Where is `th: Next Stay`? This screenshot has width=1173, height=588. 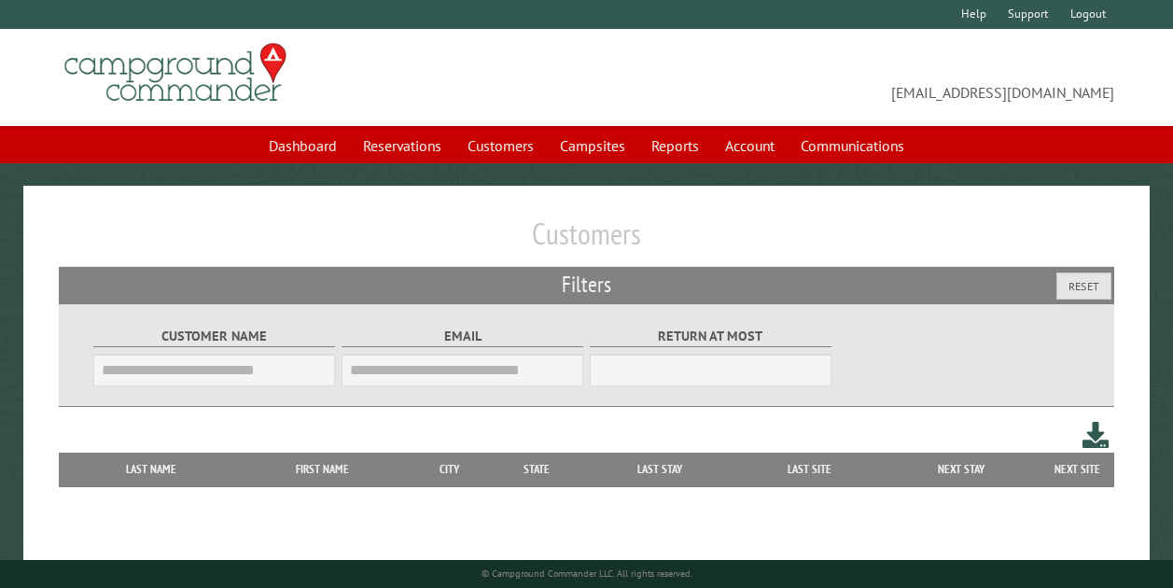
th: Next Stay is located at coordinates (961, 469).